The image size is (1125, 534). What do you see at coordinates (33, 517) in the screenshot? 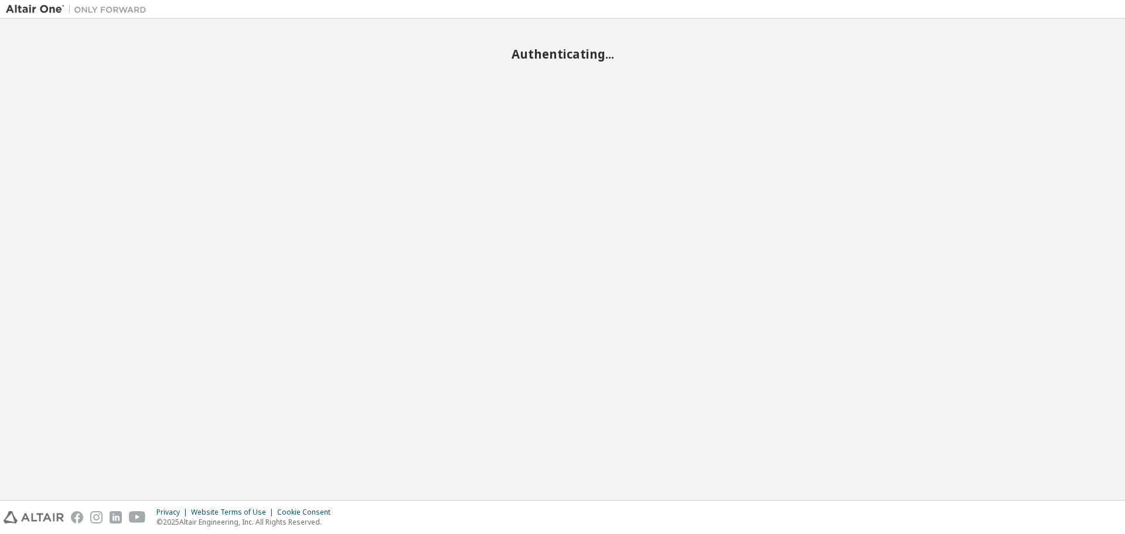
I see `img: altair_logo.svg` at bounding box center [33, 517].